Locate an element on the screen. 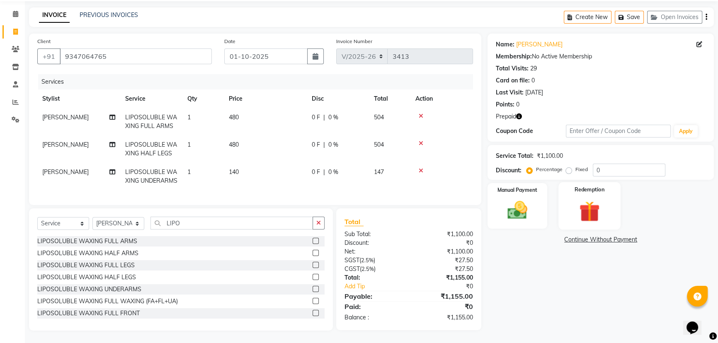  div: Payable: is located at coordinates (374, 297).